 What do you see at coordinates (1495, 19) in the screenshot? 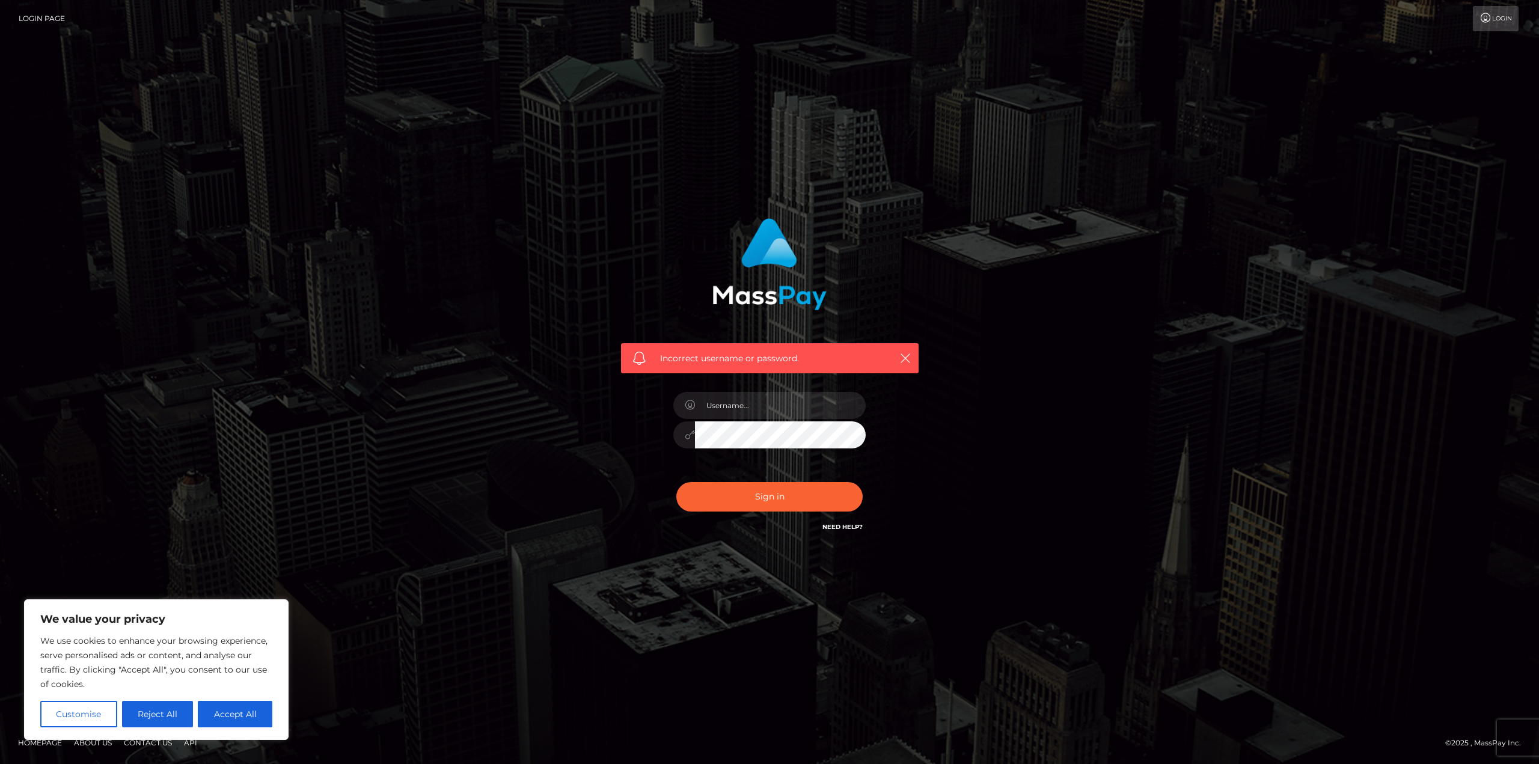
I see `a: Login` at bounding box center [1495, 19].